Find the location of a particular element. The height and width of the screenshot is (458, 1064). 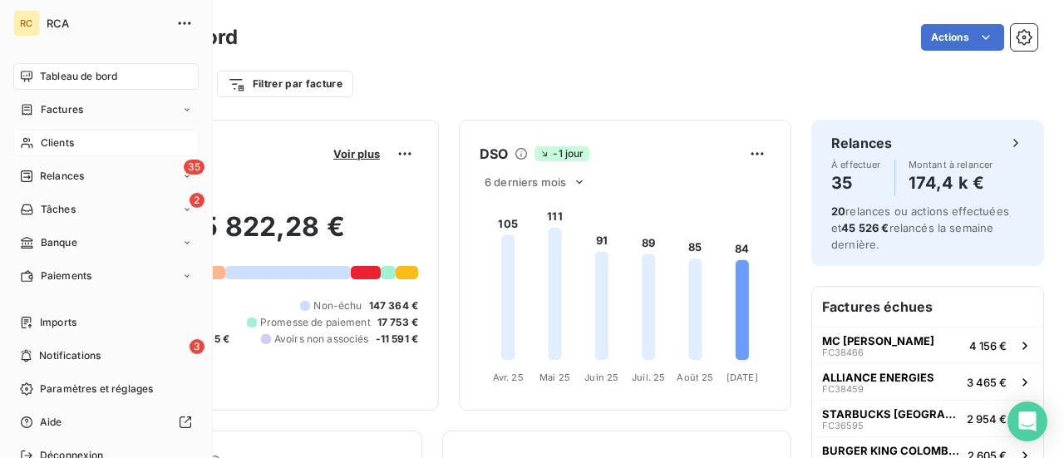

span: Tableau de bord is located at coordinates (78, 77).